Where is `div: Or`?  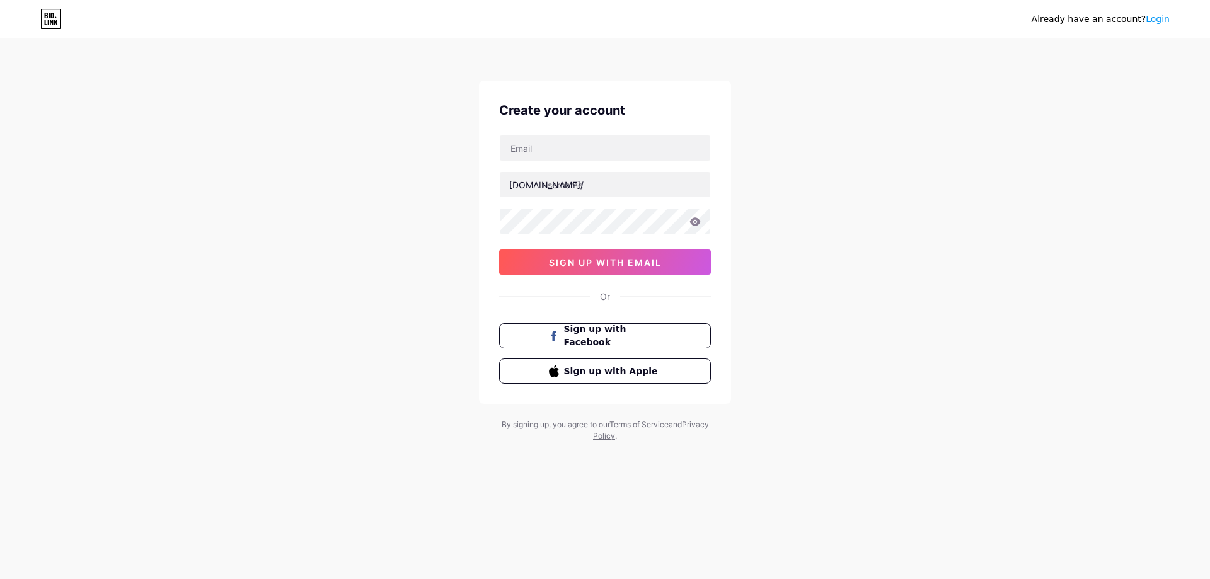 div: Or is located at coordinates (605, 296).